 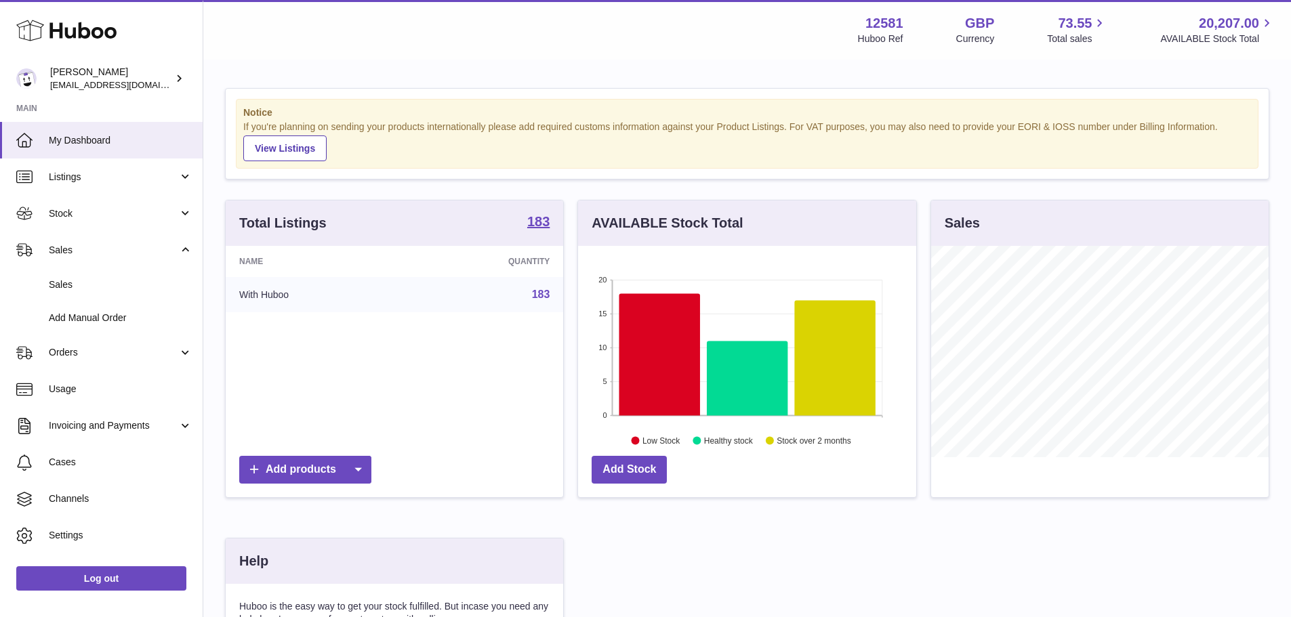 I want to click on th: Quantity, so click(x=483, y=262).